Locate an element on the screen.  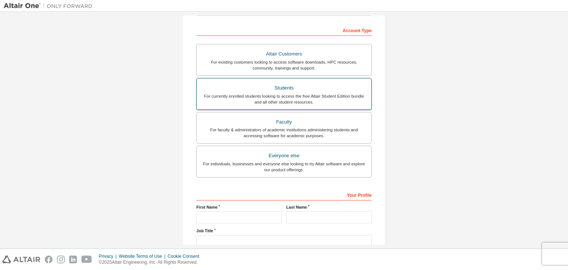
label: First Name is located at coordinates (239, 207).